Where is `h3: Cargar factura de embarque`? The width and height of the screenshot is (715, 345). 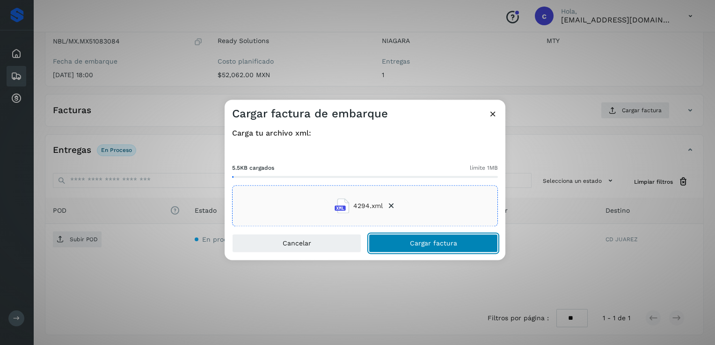 h3: Cargar factura de embarque is located at coordinates (310, 114).